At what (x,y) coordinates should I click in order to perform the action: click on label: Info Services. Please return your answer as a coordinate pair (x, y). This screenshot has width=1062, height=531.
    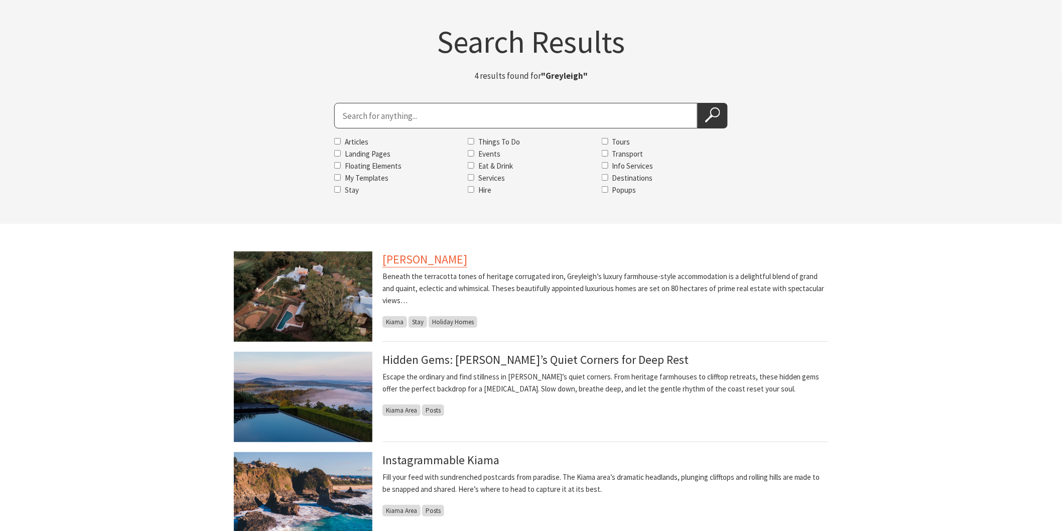
    Looking at the image, I should click on (633, 166).